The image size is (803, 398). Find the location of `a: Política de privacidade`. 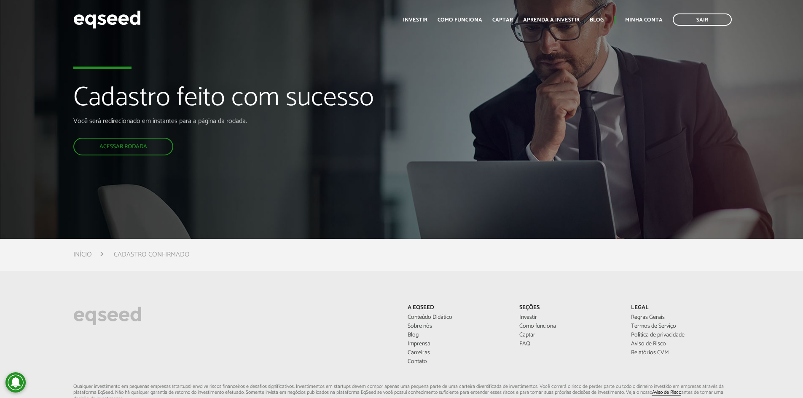

a: Política de privacidade is located at coordinates (680, 336).